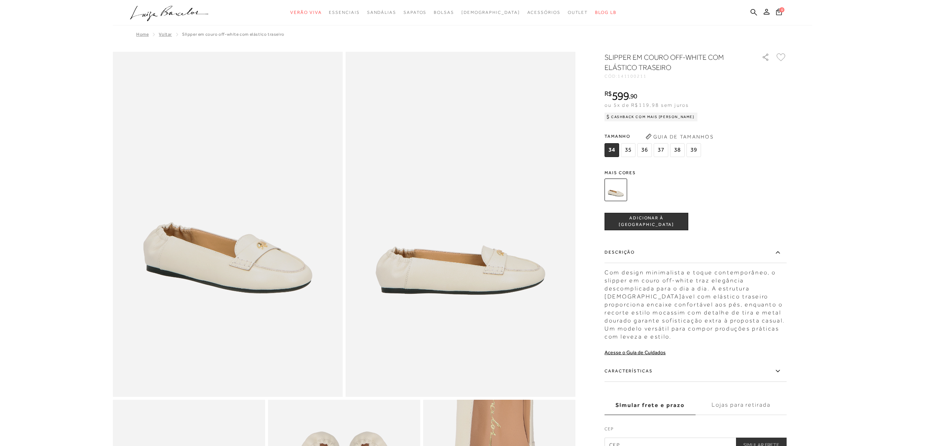 The height and width of the screenshot is (446, 925). What do you see at coordinates (694, 150) in the screenshot?
I see `span: 39` at bounding box center [694, 150].